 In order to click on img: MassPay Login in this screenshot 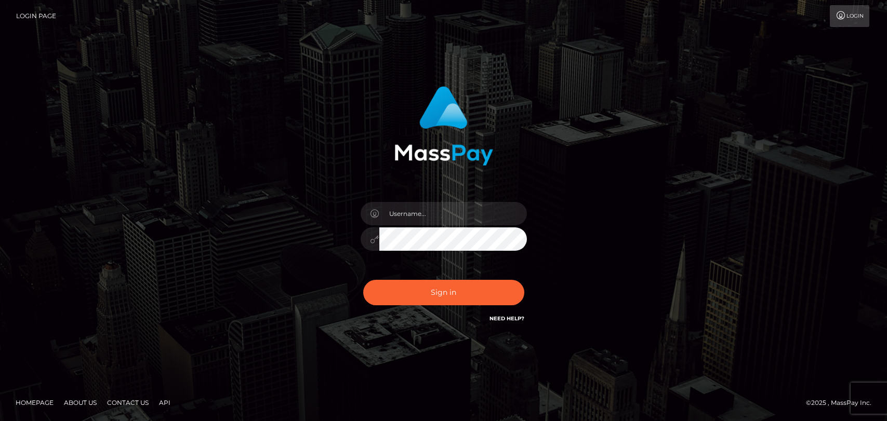, I will do `click(444, 126)`.